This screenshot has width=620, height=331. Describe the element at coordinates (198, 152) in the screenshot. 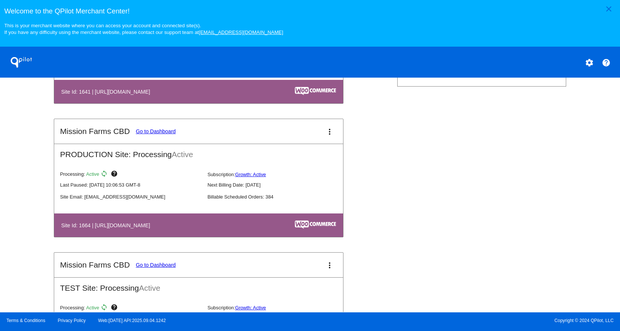

I see `h2: PRODUCTION Site: Processing` at that location.